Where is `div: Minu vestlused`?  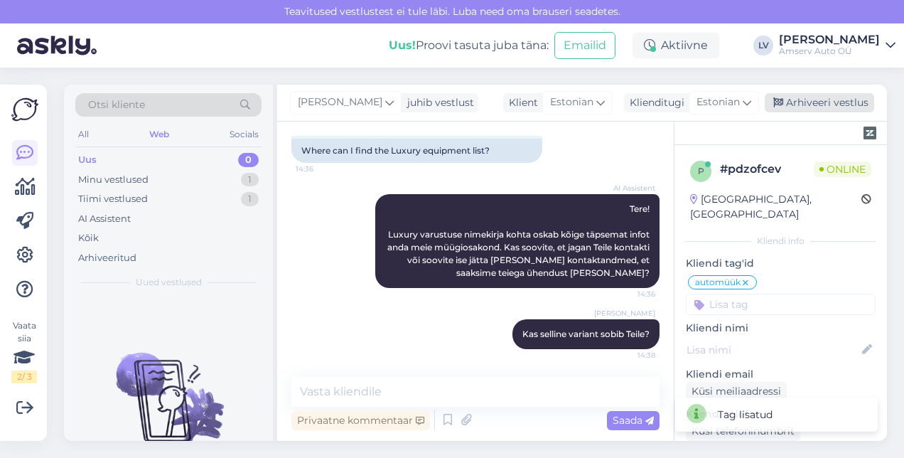 div: Minu vestlused is located at coordinates (113, 180).